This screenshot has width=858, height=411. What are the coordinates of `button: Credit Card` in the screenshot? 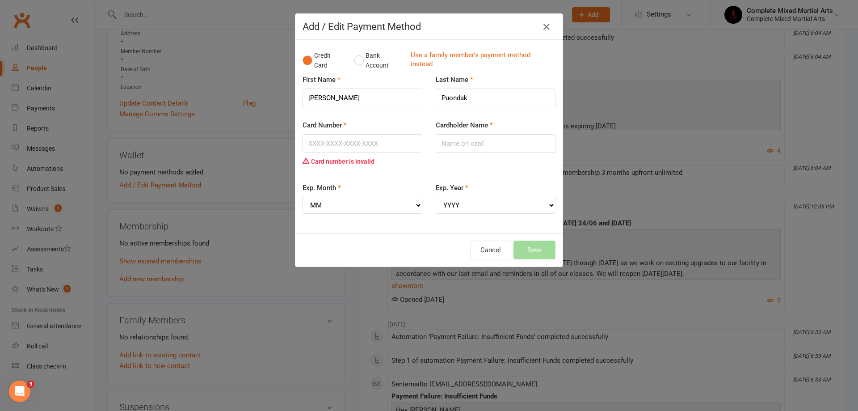 It's located at (323, 60).